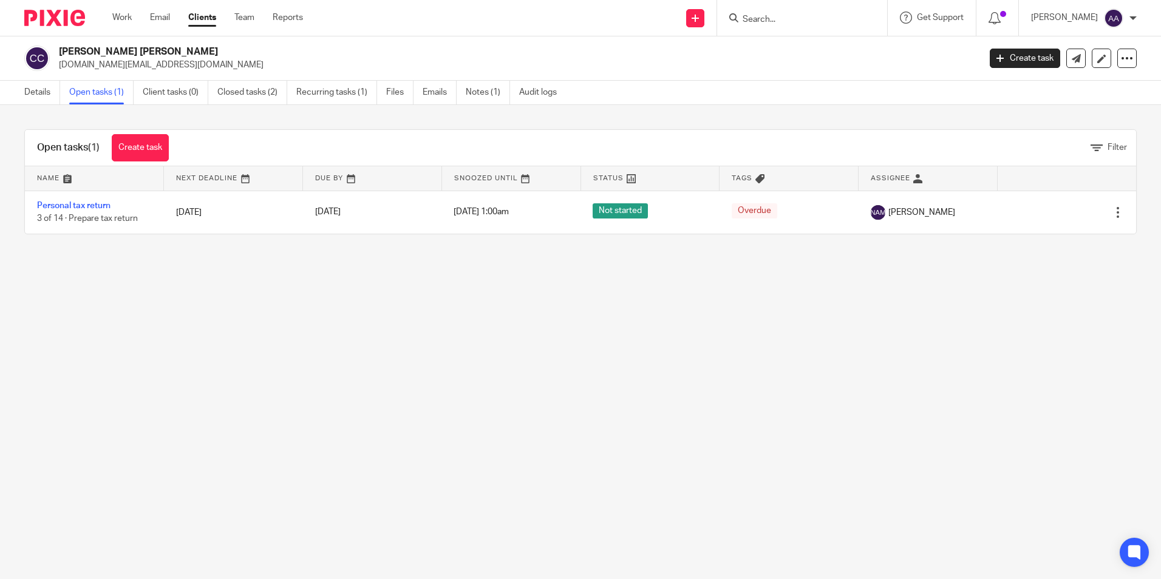  What do you see at coordinates (93, 148) in the screenshot?
I see `span: (1)` at bounding box center [93, 148].